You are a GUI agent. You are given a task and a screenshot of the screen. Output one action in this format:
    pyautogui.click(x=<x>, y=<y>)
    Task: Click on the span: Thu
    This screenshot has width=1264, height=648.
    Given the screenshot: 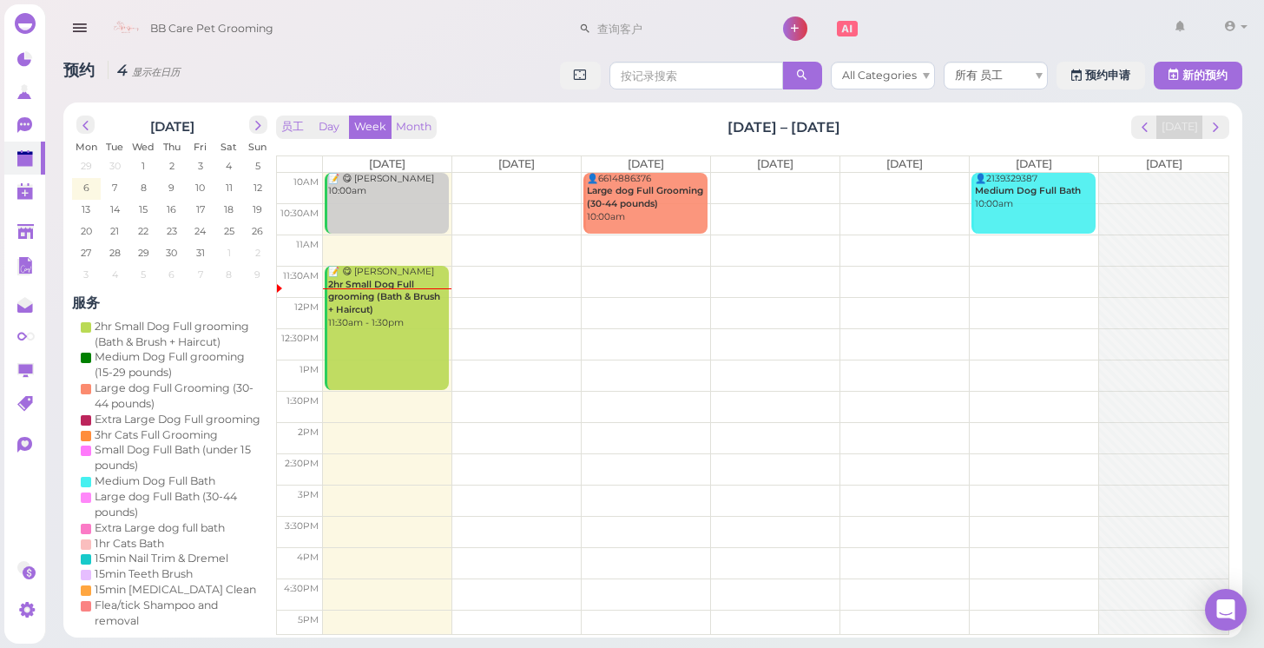 What is the action you would take?
    pyautogui.click(x=172, y=147)
    